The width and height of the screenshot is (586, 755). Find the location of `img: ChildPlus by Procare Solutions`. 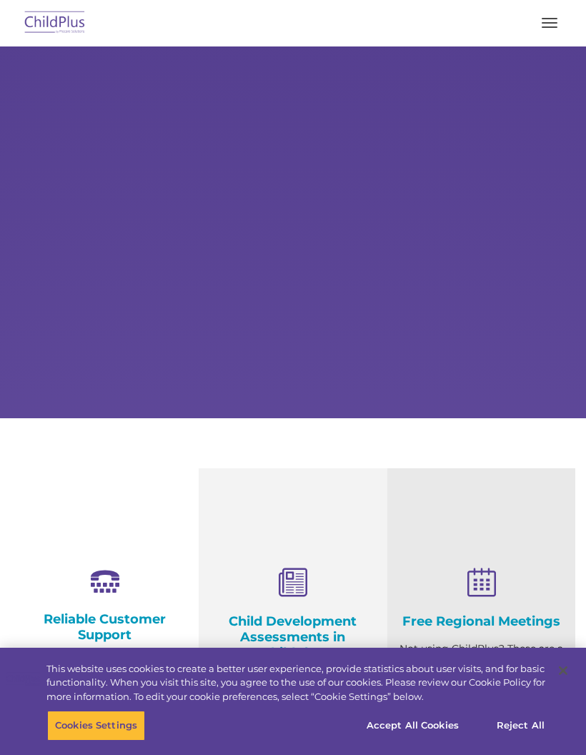

img: ChildPlus by Procare Solutions is located at coordinates (55, 23).